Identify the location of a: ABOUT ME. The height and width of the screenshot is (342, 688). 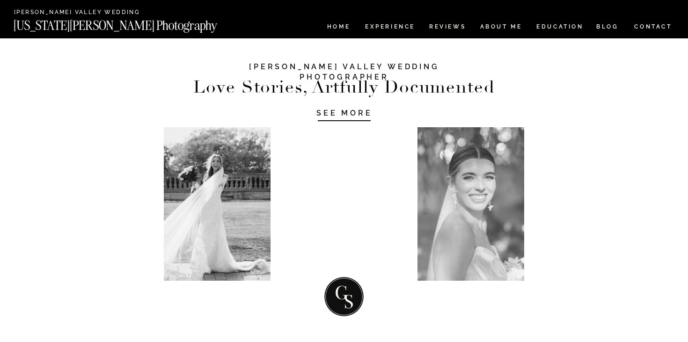
(501, 28).